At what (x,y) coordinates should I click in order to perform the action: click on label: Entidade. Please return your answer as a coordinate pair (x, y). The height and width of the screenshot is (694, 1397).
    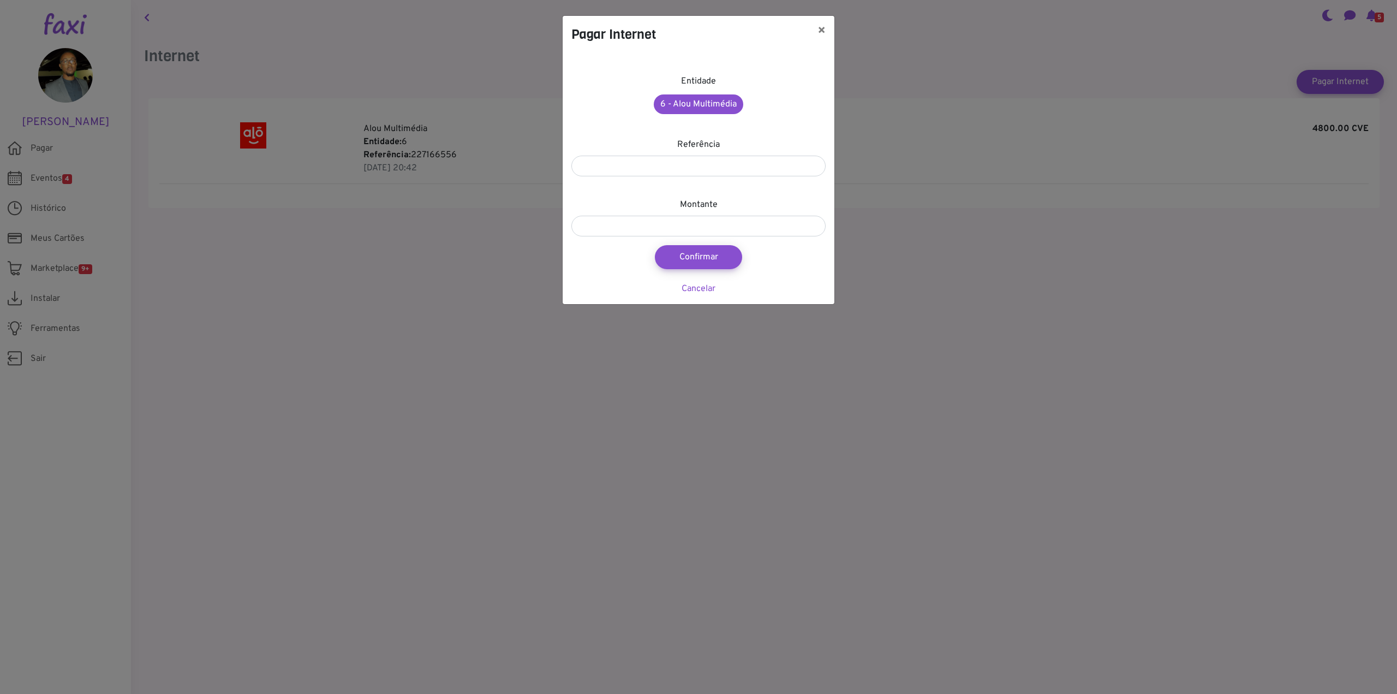
    Looking at the image, I should click on (699, 81).